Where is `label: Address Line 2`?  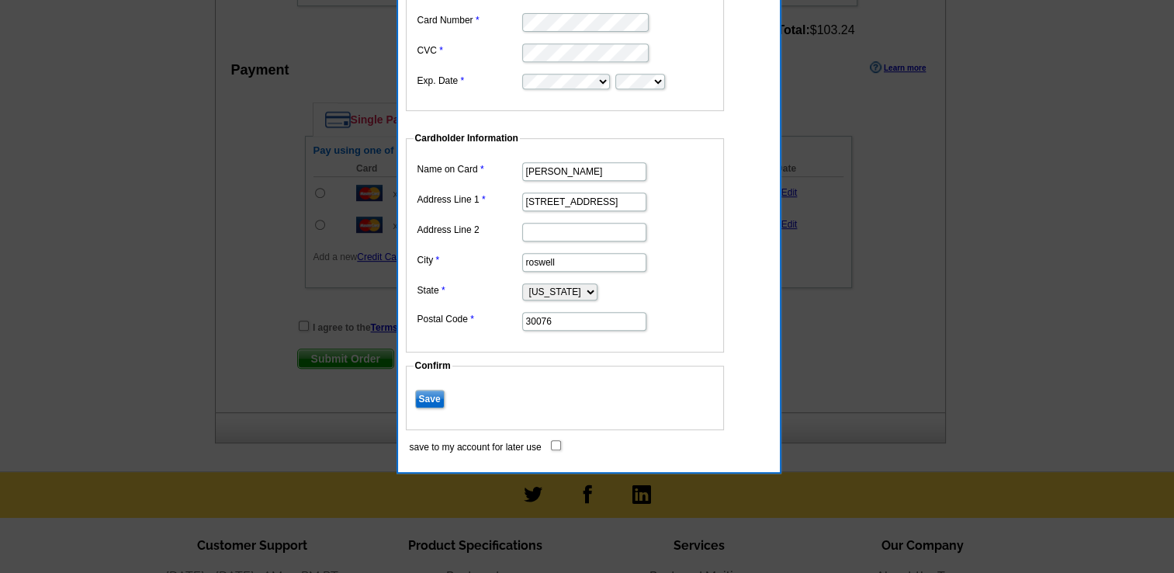 label: Address Line 2 is located at coordinates (469, 230).